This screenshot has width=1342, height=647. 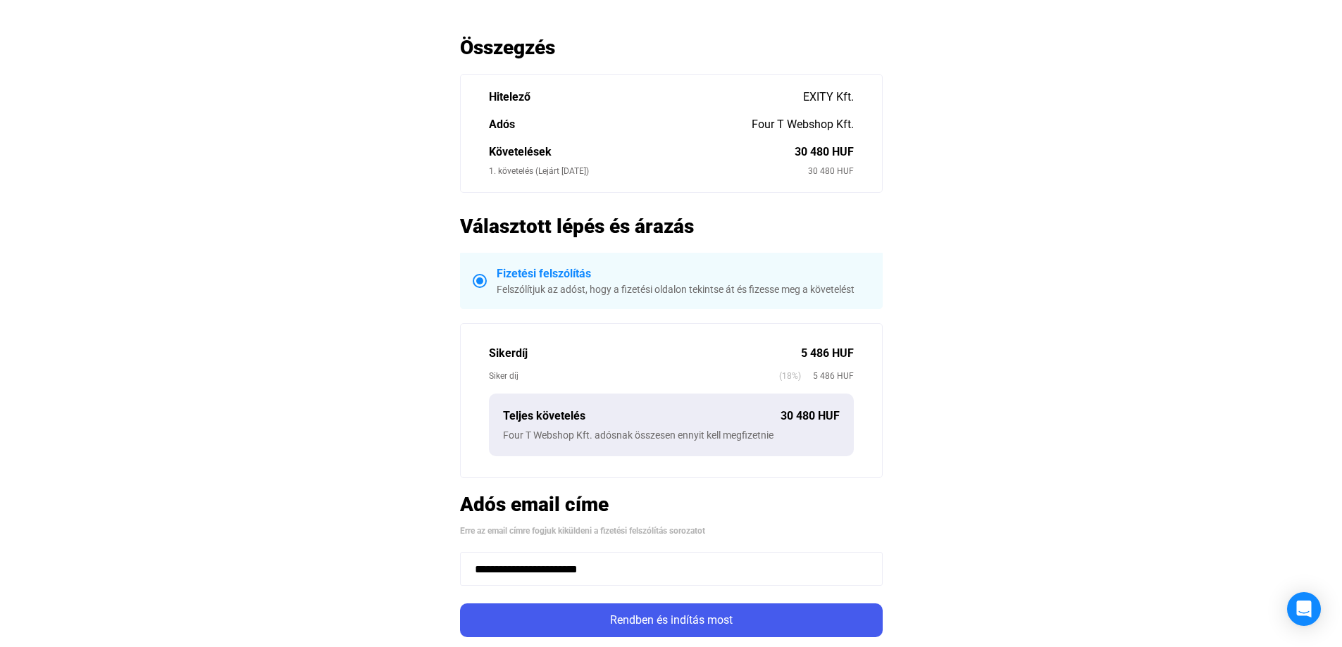 What do you see at coordinates (828, 97) in the screenshot?
I see `div: EXITY Kft.` at bounding box center [828, 97].